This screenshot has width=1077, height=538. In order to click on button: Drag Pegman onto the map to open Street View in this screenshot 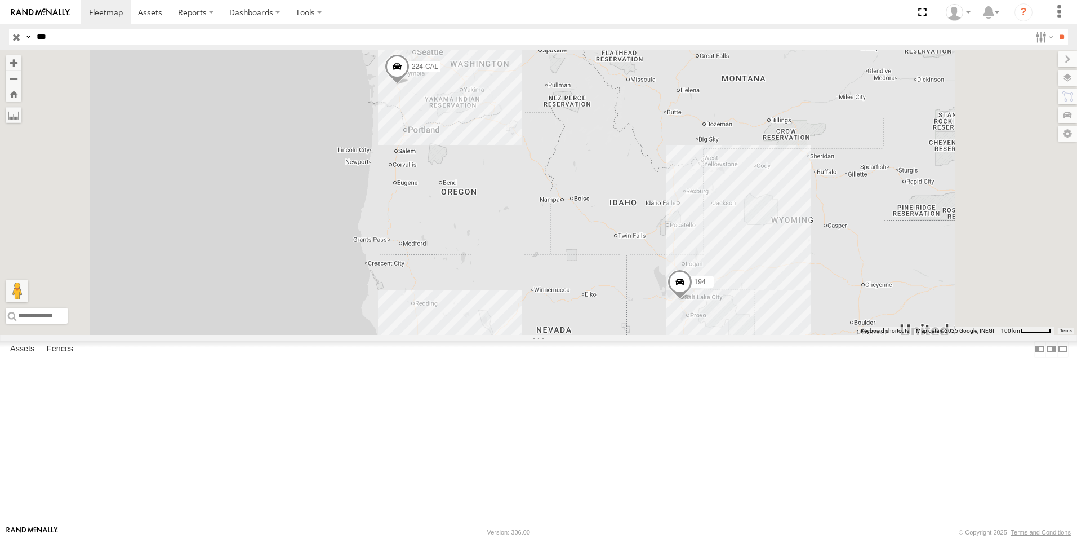, I will do `click(17, 291)`.